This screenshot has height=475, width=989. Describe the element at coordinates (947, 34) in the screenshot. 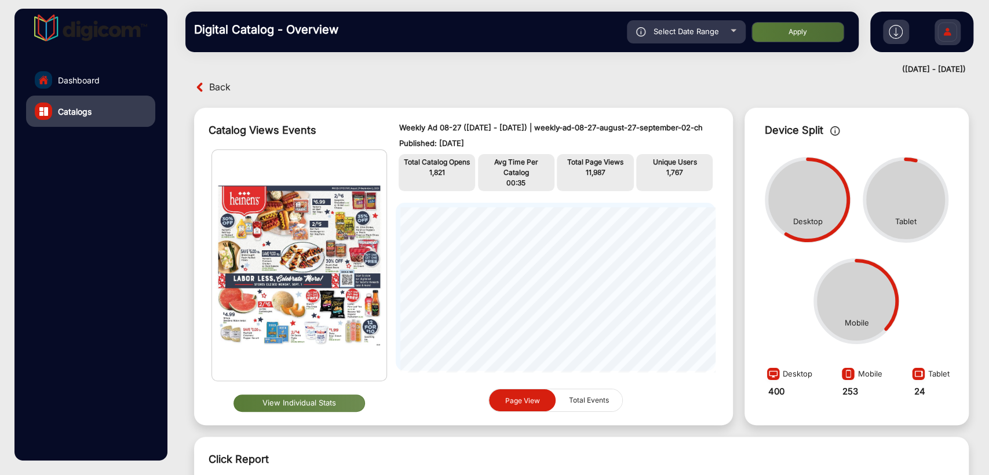

I see `img: Sign%20Up.svg` at that location.